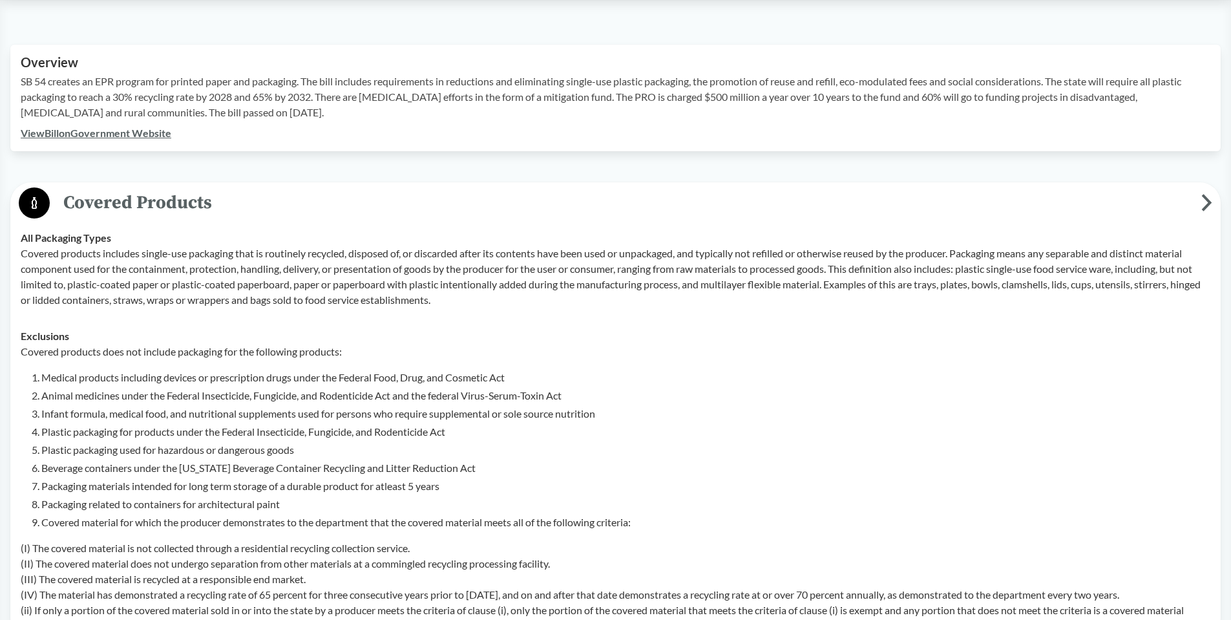 The image size is (1231, 620). I want to click on strong: All Packaging Types, so click(66, 237).